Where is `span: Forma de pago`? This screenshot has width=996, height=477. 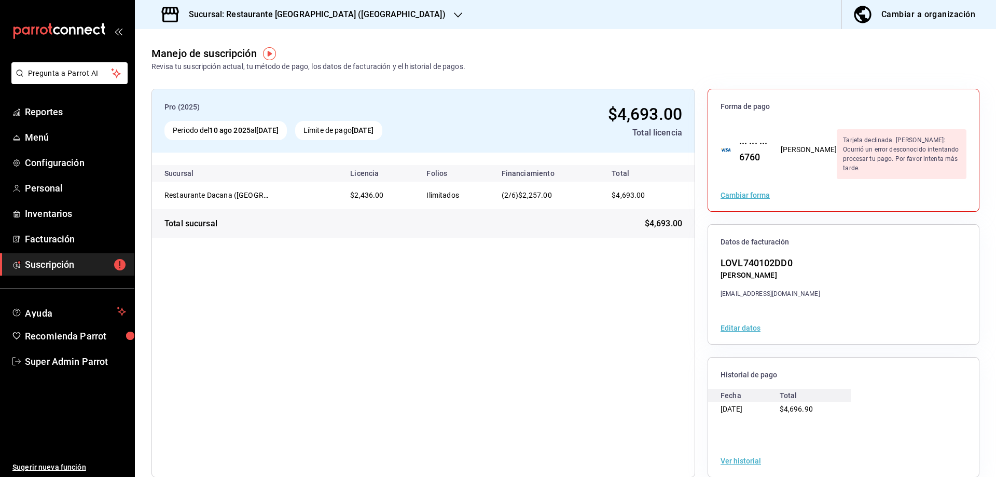 span: Forma de pago is located at coordinates (843, 106).